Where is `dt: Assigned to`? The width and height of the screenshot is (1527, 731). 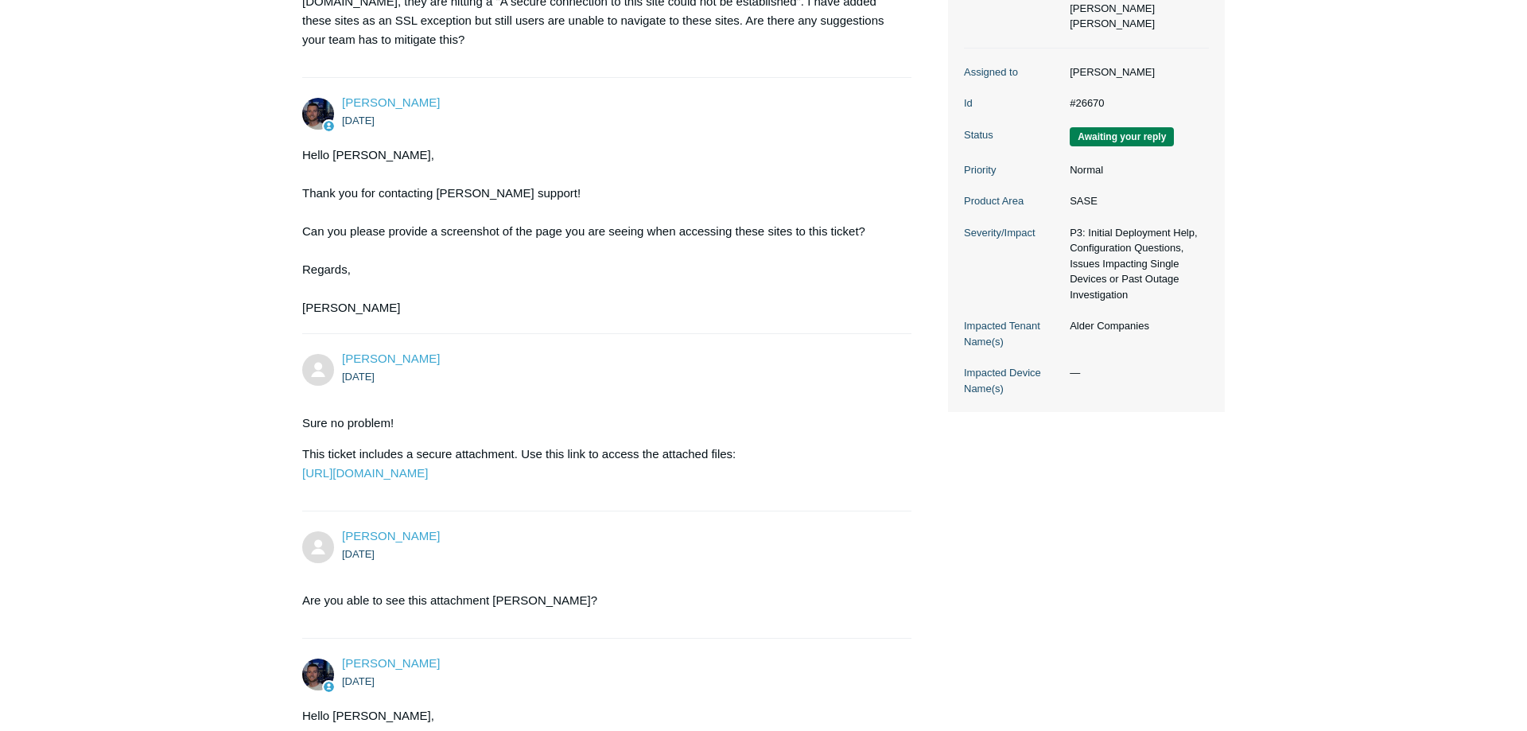 dt: Assigned to is located at coordinates (1013, 72).